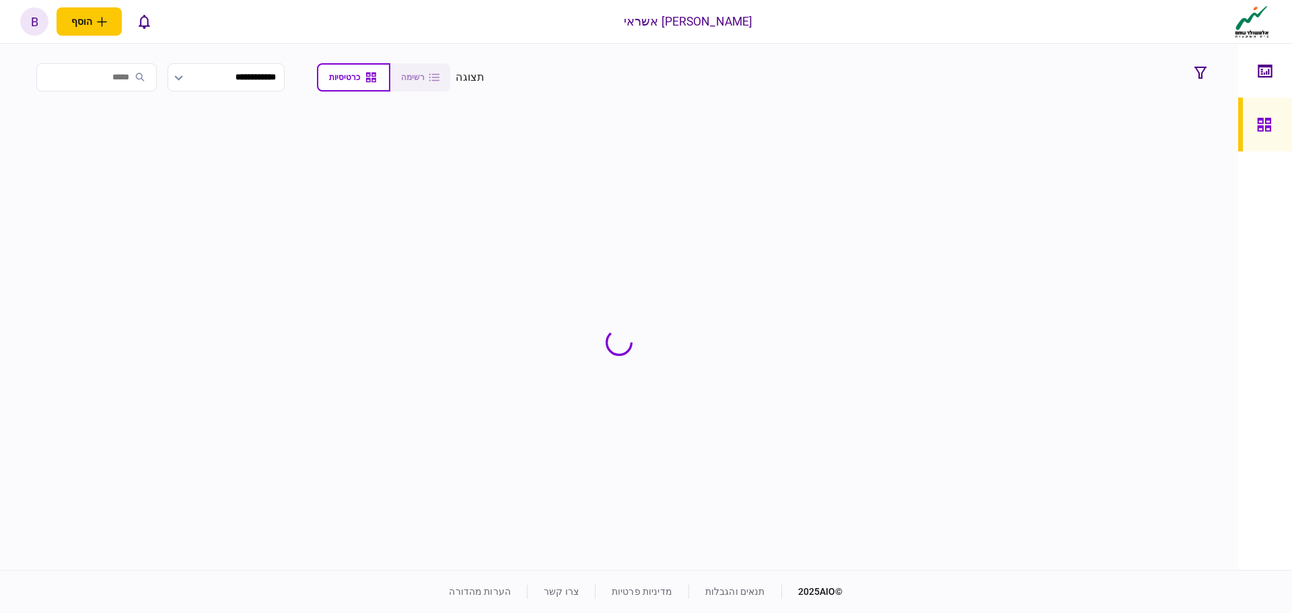 The height and width of the screenshot is (613, 1292). What do you see at coordinates (34, 22) in the screenshot?
I see `div: b` at bounding box center [34, 22].